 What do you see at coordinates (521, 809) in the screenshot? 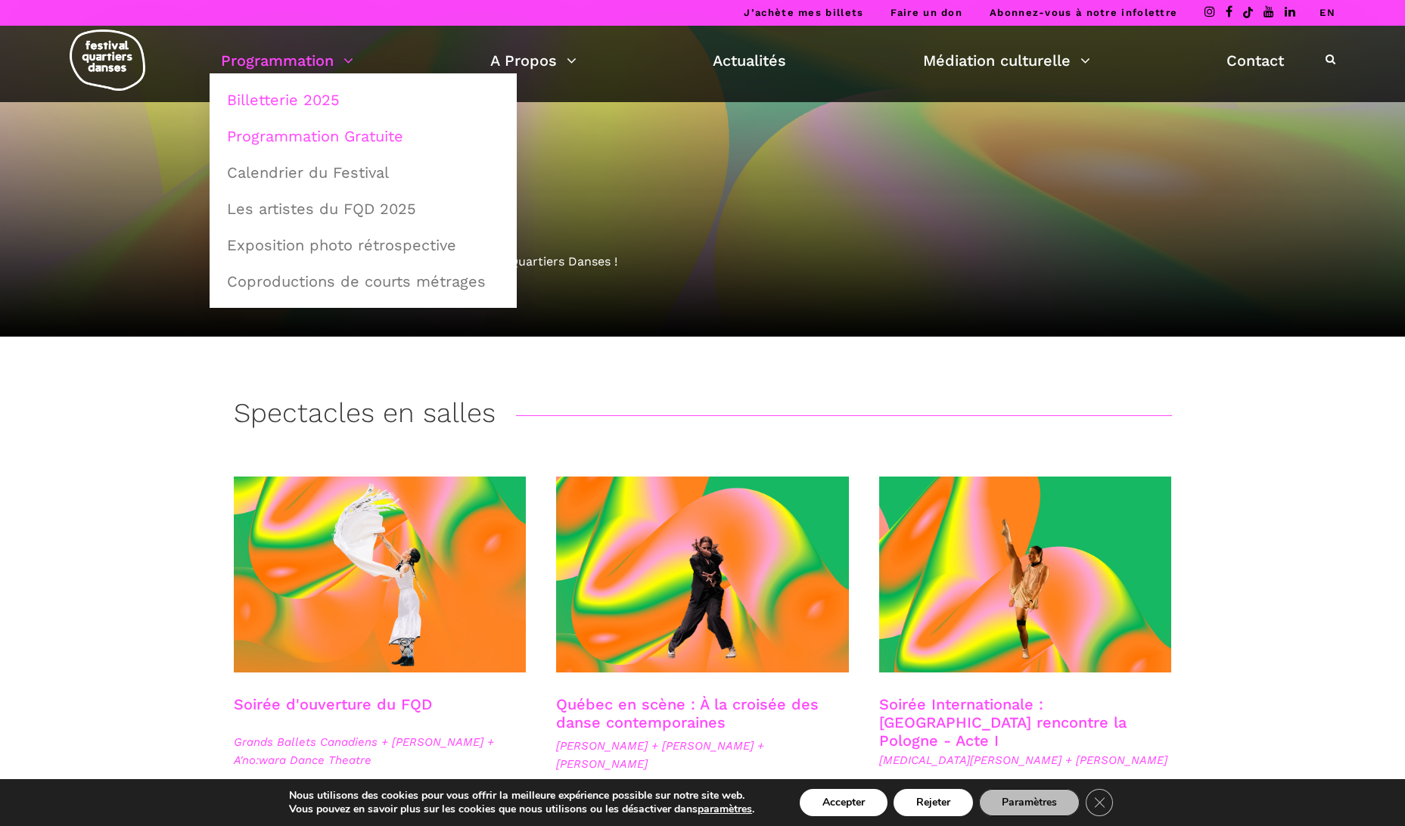
I see `p: Vous pouvez en savoir plus sur les cookies que nous utilisons ou les désactiver dans .` at bounding box center [521, 809].